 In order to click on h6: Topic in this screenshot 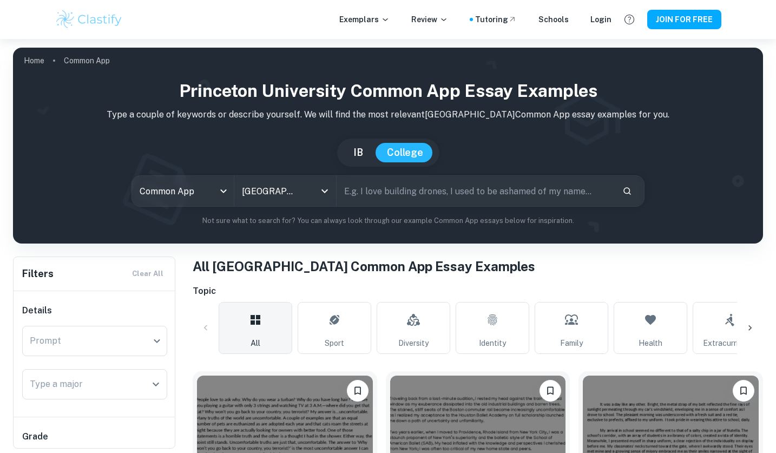, I will do `click(478, 291)`.